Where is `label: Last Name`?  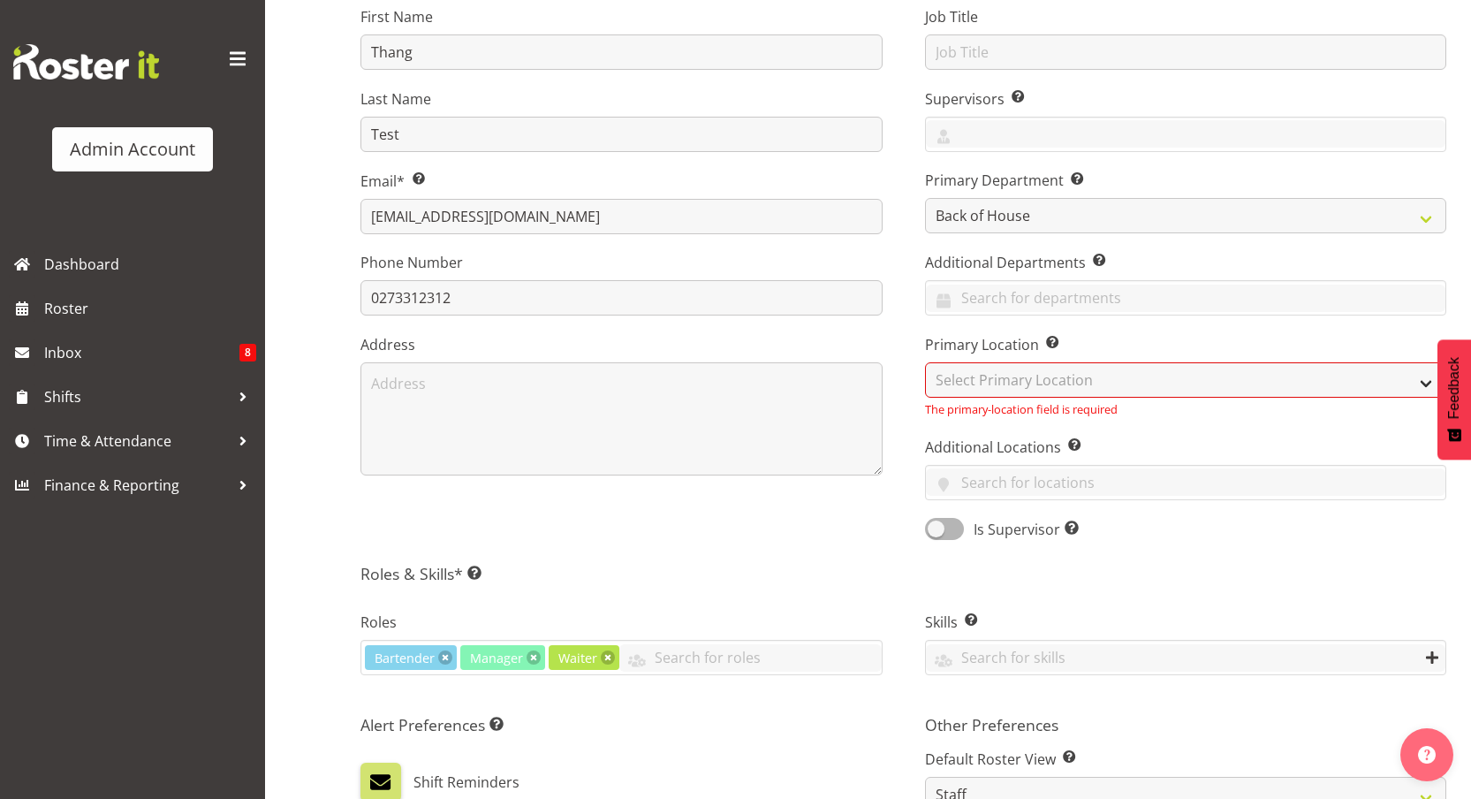 label: Last Name is located at coordinates (621, 99).